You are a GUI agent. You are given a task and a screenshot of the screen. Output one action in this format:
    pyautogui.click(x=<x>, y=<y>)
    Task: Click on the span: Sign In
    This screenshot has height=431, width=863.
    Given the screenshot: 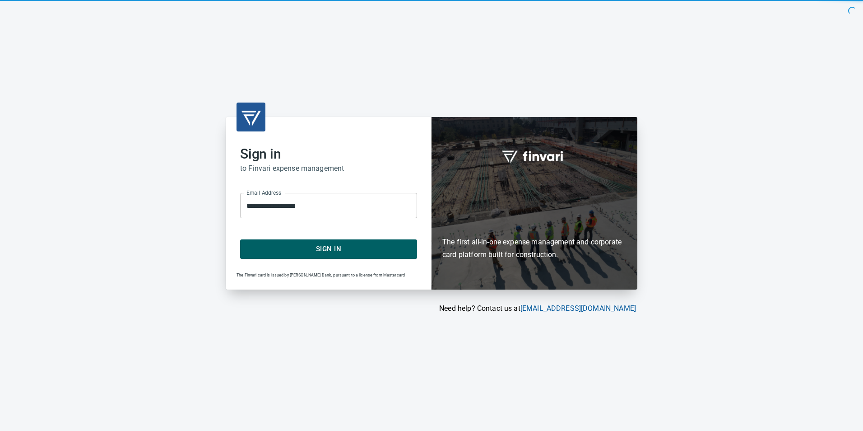 What is the action you would take?
    pyautogui.click(x=329, y=249)
    